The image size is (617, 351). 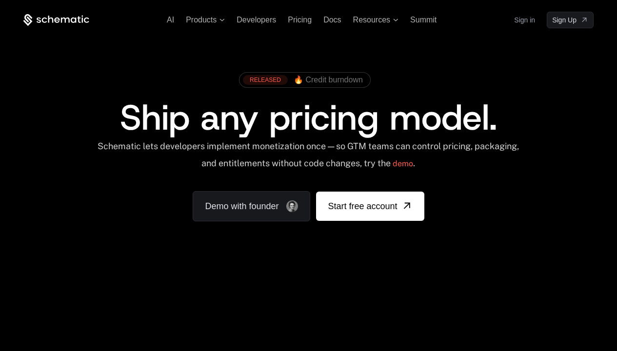 I want to click on span: Sign Up, so click(x=564, y=20).